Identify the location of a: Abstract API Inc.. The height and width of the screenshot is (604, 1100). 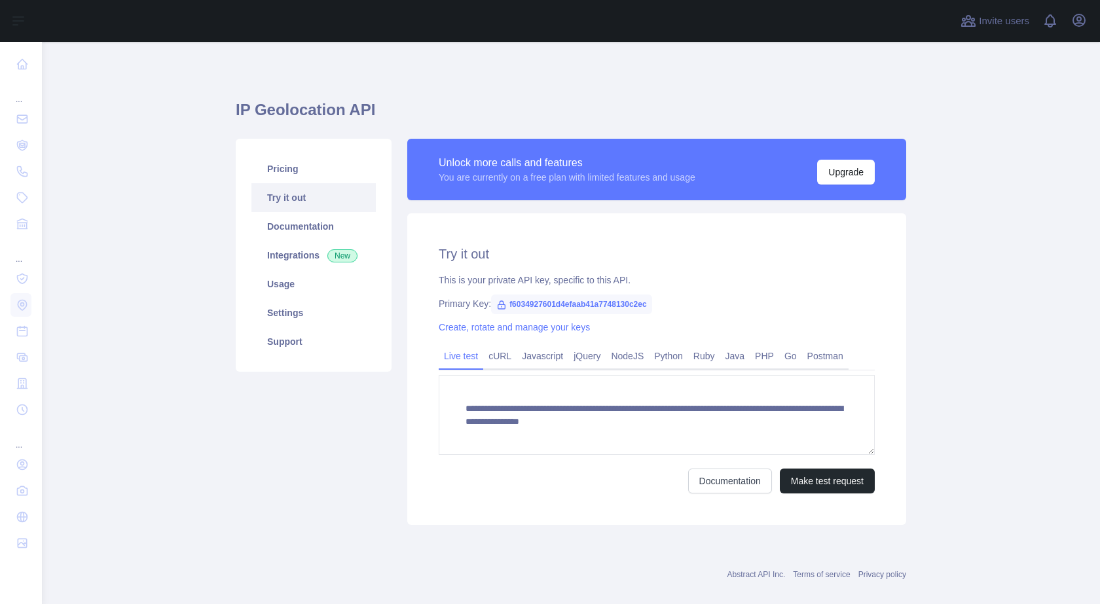
(756, 575).